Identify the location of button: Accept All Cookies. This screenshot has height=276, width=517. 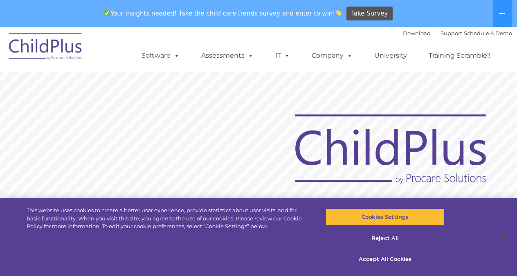
(385, 259).